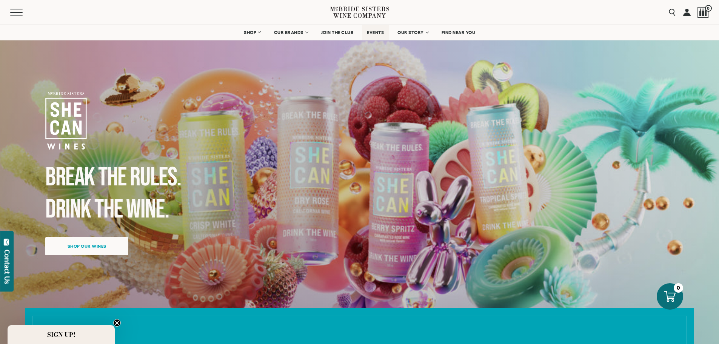 The image size is (719, 344). What do you see at coordinates (87, 246) in the screenshot?
I see `a: Shop our wines` at bounding box center [87, 246].